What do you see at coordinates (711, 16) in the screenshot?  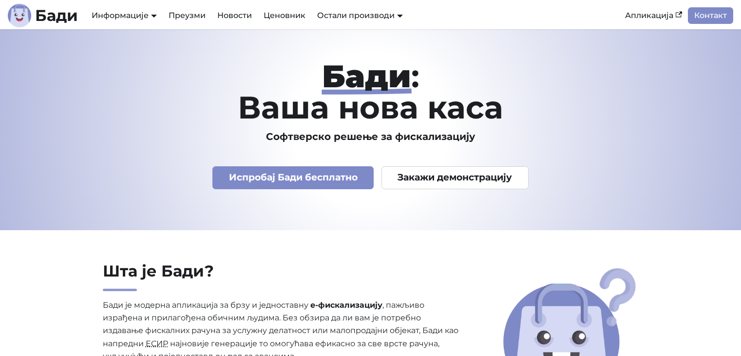 I see `a: Контакт` at bounding box center [711, 16].